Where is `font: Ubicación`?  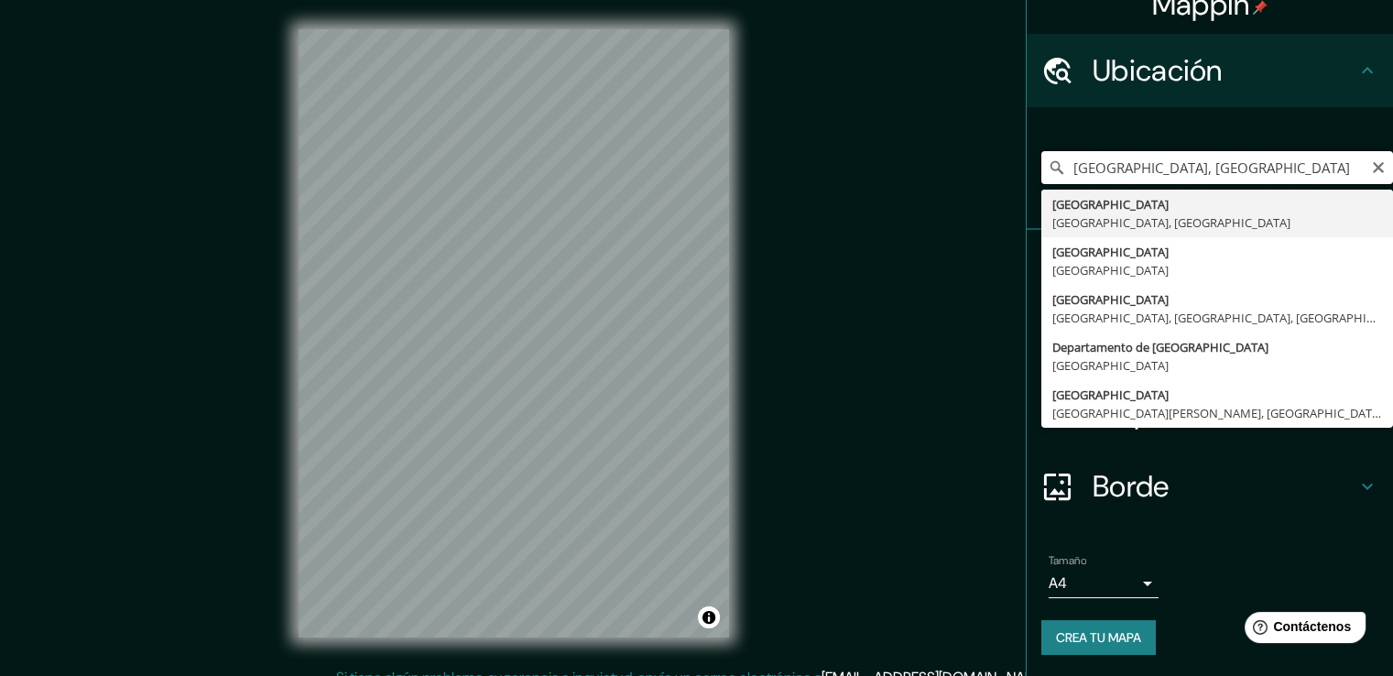
font: Ubicación is located at coordinates (1157, 70).